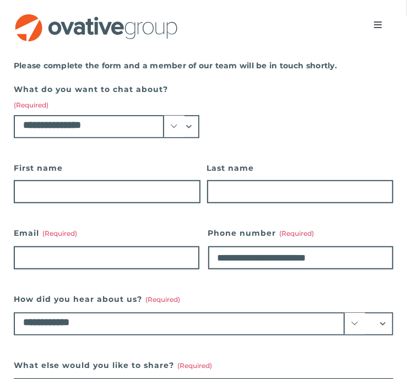 This screenshot has height=379, width=407. Describe the element at coordinates (106, 233) in the screenshot. I see `label: Email` at that location.